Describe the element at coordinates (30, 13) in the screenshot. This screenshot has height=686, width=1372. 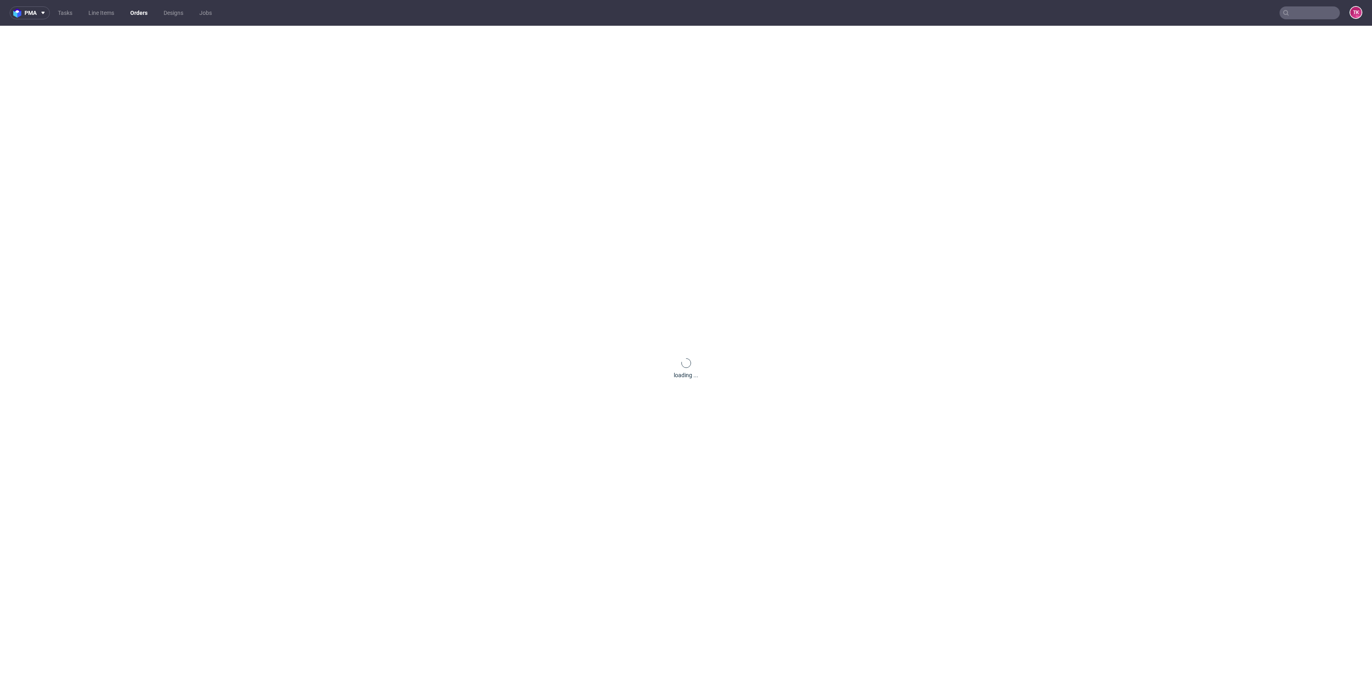
I see `button: pma` at that location.